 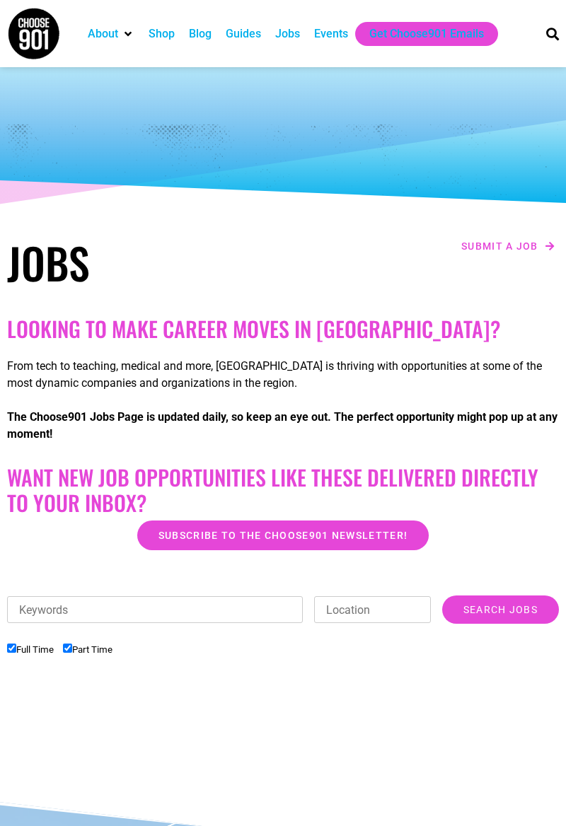 What do you see at coordinates (304, 34) in the screenshot?
I see `nav: Main nav` at bounding box center [304, 34].